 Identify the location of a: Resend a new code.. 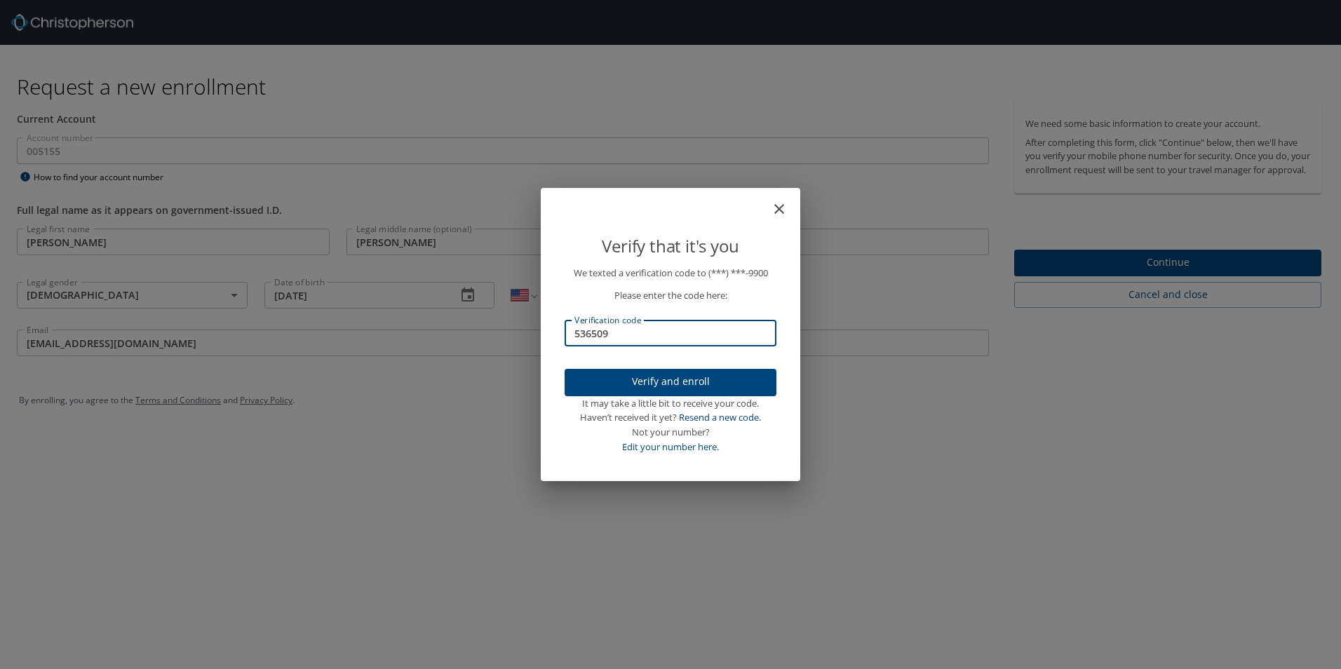
(719, 417).